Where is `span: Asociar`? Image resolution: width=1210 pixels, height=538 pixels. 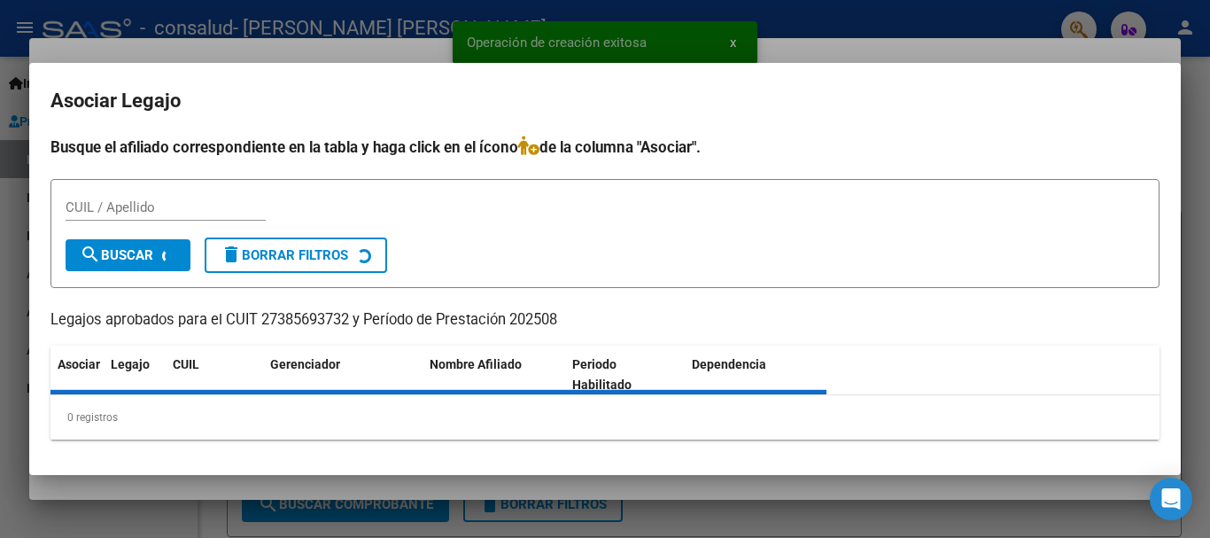
span: Asociar is located at coordinates (79, 364).